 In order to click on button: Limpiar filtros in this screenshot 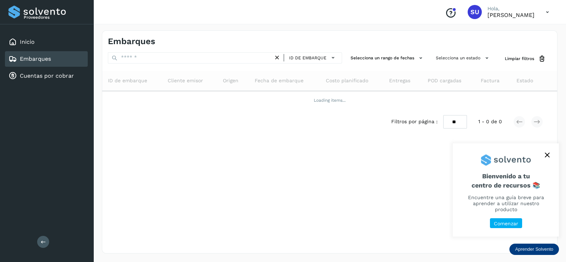, I will do `click(525, 59)`.